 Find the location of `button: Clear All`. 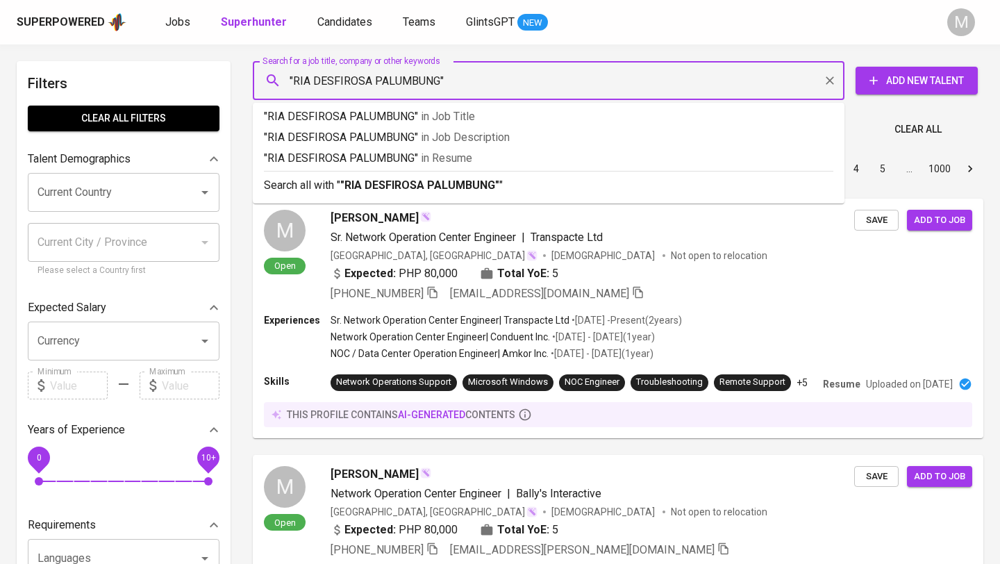

button: Clear All is located at coordinates (918, 129).